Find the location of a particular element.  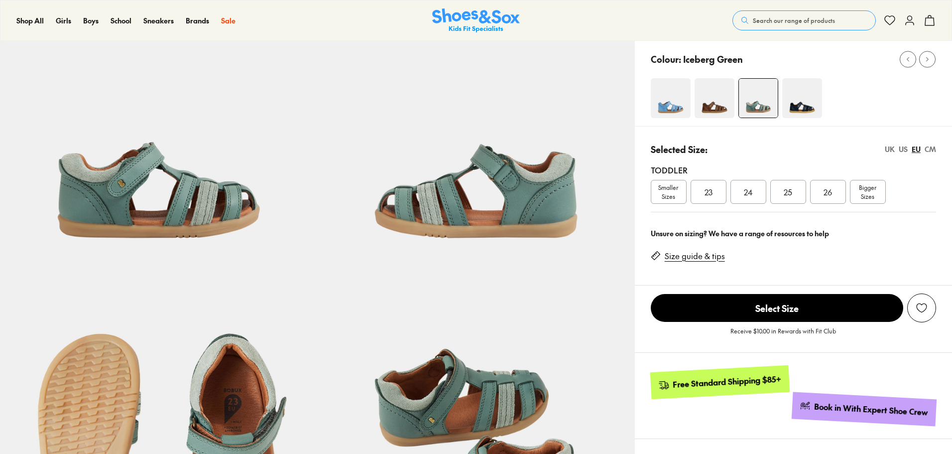

p: Iceberg Green is located at coordinates (713, 59).